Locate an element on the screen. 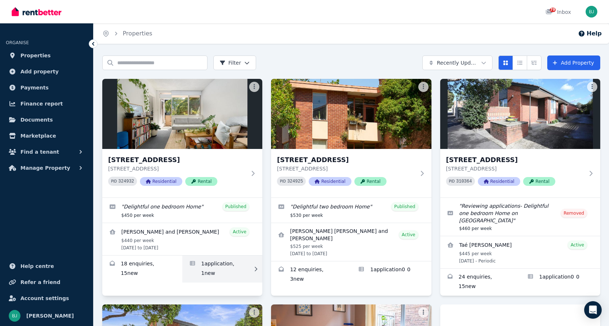 This screenshot has height=326, width=609. a: Edit listing: Reviewing applications- Delightful one bedroom Home on Larnoo Ave is located at coordinates (521, 217).